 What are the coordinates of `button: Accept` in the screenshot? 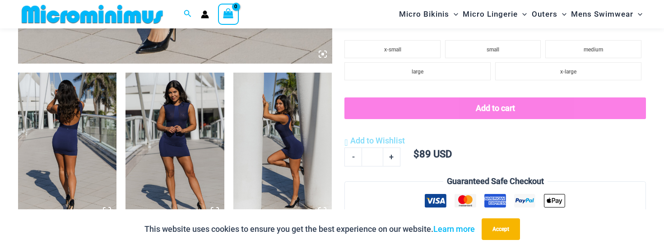 It's located at (500, 229).